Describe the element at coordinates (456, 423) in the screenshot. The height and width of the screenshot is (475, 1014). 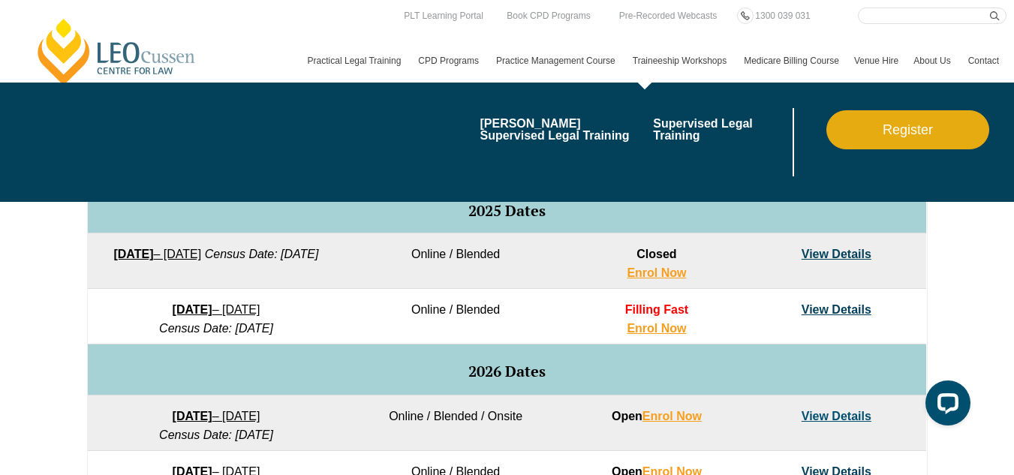
I see `td: Online / Blended / Onsite` at that location.